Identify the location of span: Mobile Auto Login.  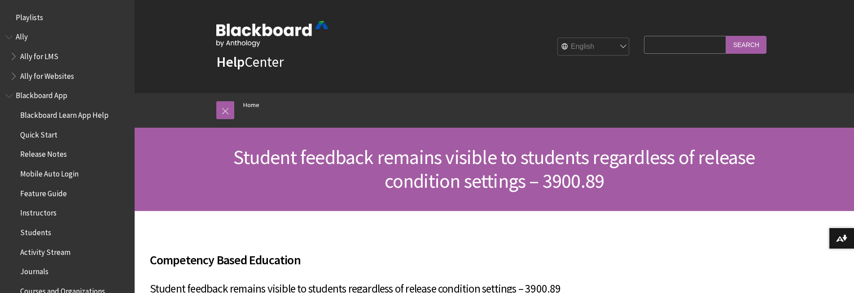
(49, 172).